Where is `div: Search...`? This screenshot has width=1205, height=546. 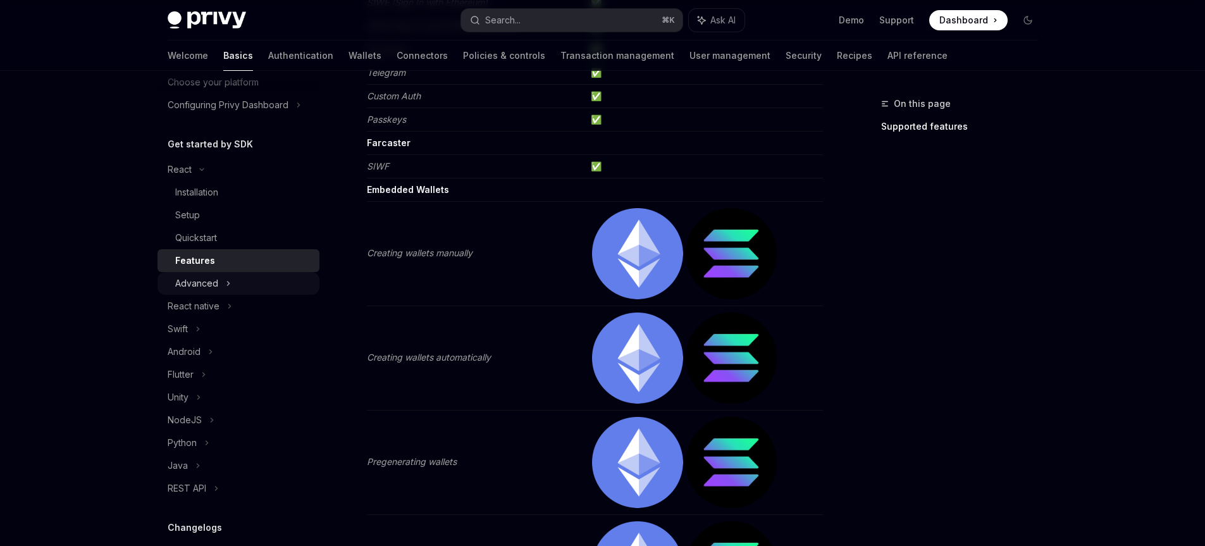
div: Search... is located at coordinates (503, 20).